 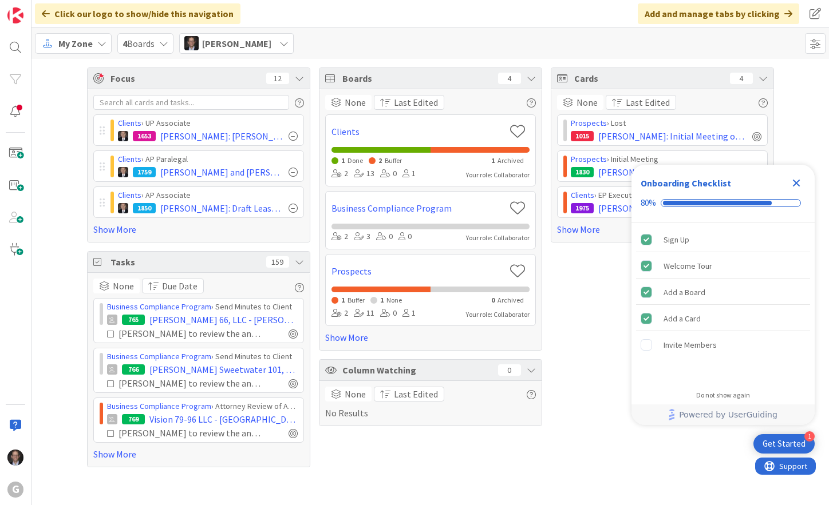 I want to click on div: Add a Card, so click(x=682, y=319).